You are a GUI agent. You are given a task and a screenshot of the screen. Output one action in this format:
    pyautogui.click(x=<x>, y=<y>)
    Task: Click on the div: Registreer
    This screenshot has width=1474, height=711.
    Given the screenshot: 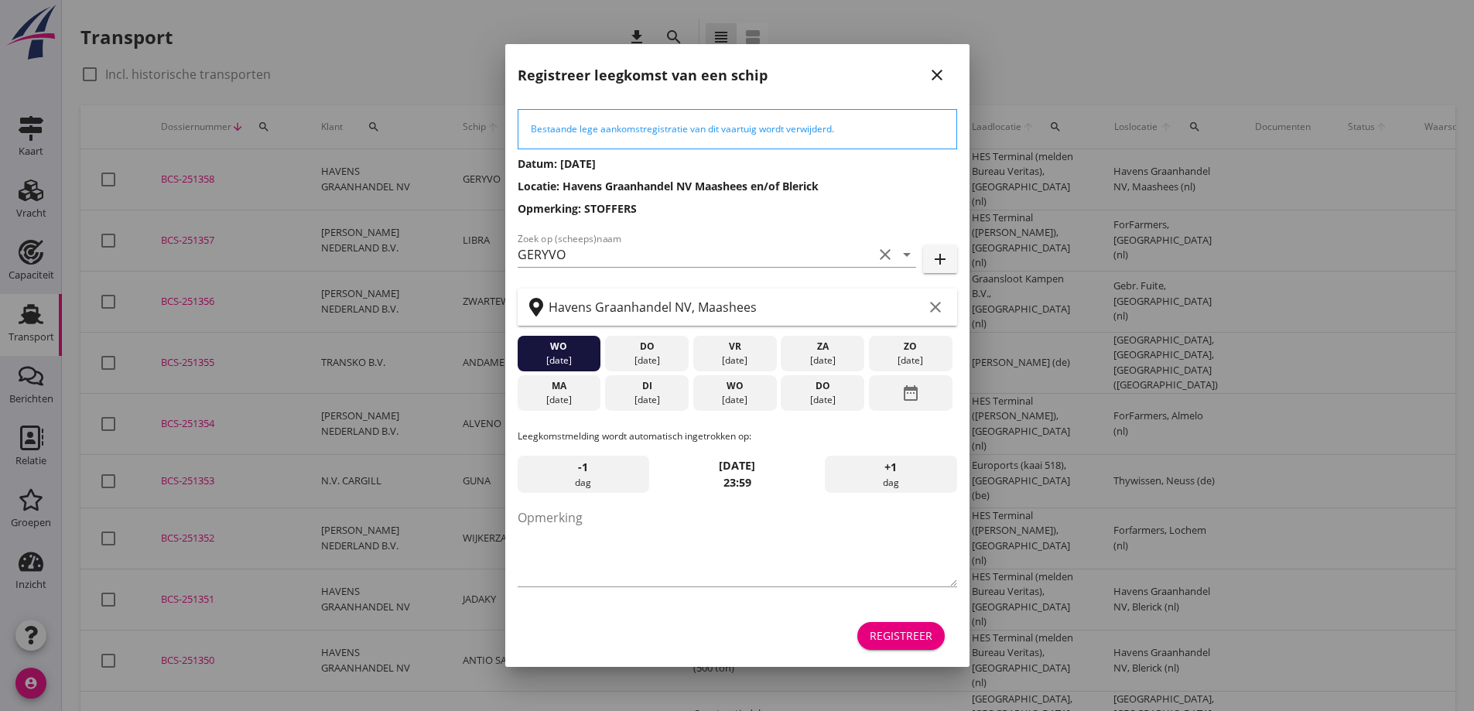 What is the action you would take?
    pyautogui.click(x=901, y=635)
    